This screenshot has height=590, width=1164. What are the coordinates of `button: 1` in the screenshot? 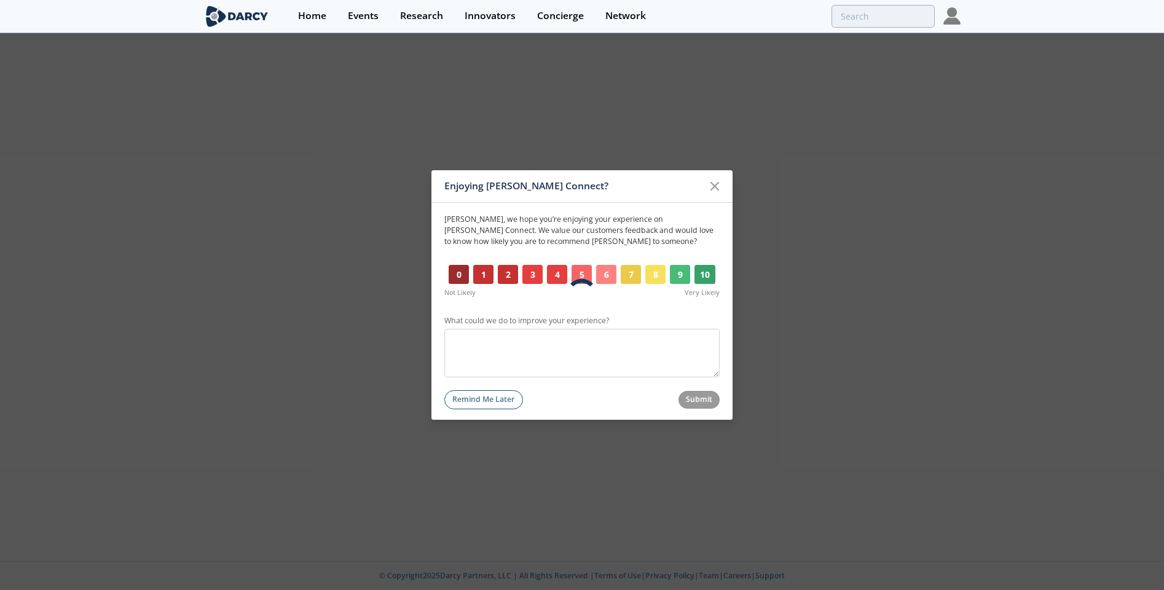 It's located at (483, 275).